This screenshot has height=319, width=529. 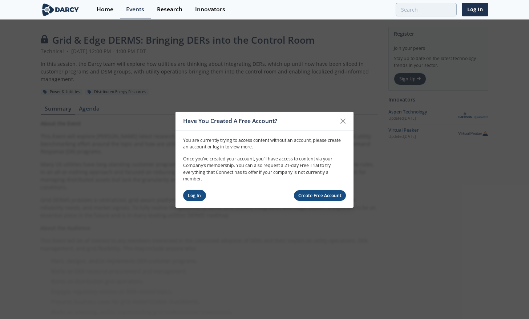 I want to click on input: Advanced Search, so click(x=427, y=9).